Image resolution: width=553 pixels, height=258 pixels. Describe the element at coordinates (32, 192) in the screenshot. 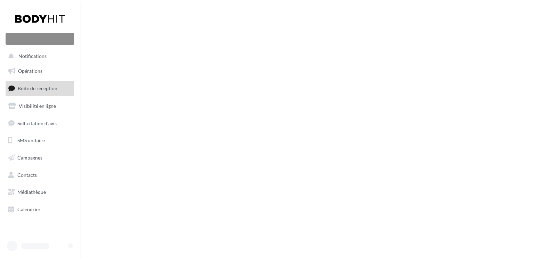

I see `span: Médiathèque` at that location.